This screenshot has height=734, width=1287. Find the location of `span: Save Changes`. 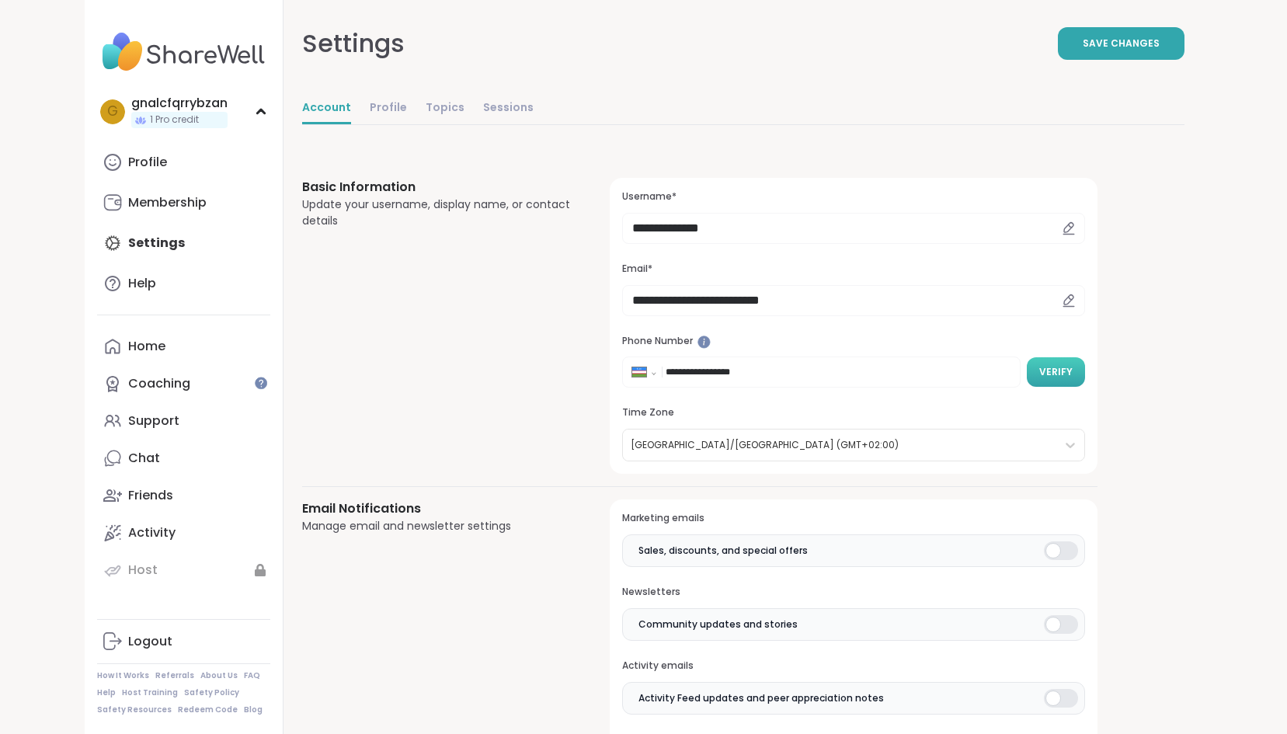

span: Save Changes is located at coordinates (1121, 43).